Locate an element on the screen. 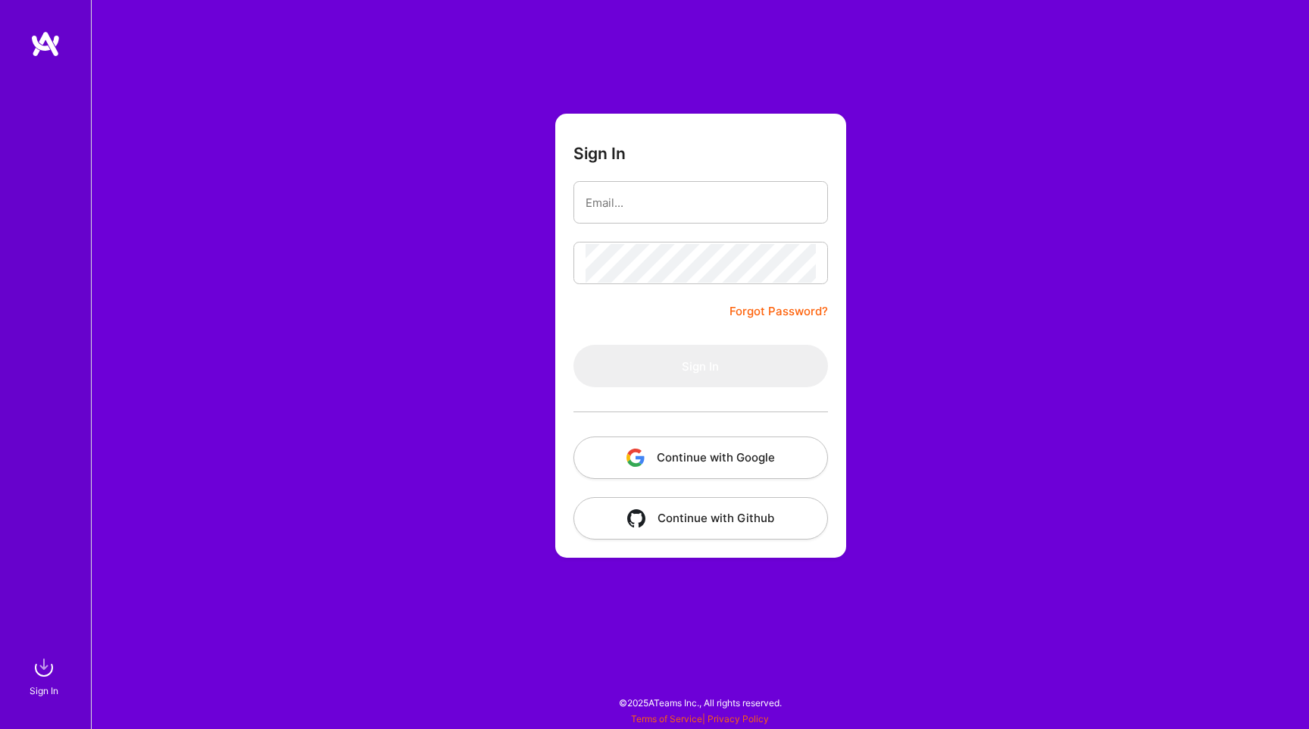 Image resolution: width=1309 pixels, height=729 pixels. h3: Sign In is located at coordinates (599, 153).